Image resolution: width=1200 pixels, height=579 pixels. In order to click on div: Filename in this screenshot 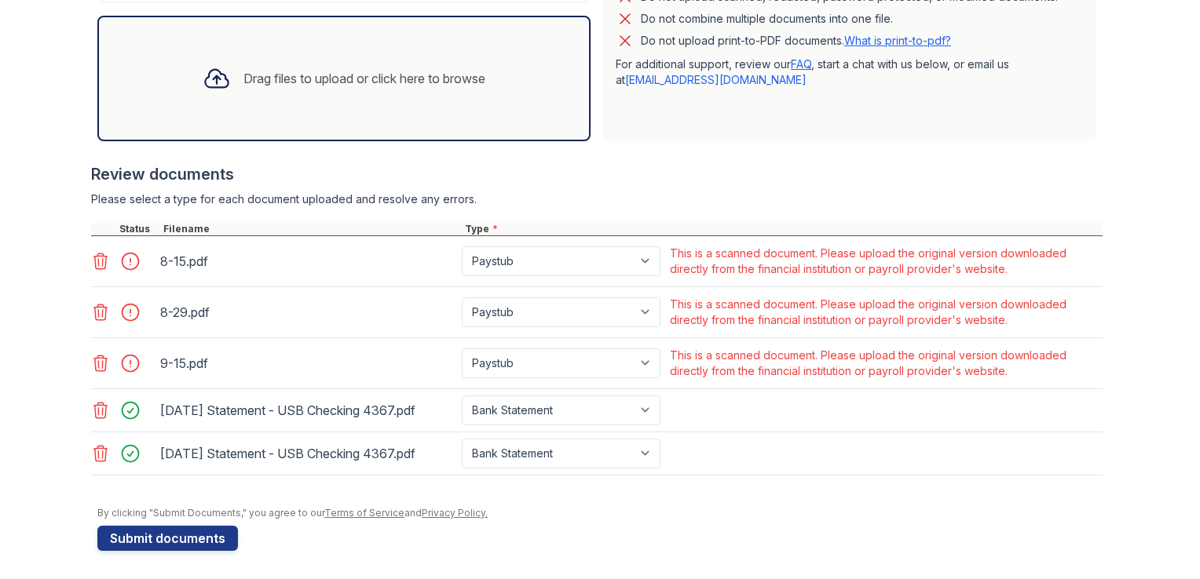, I will do `click(311, 229)`.